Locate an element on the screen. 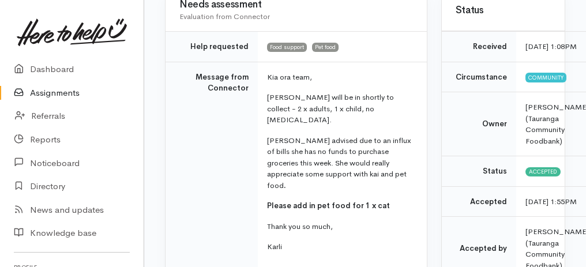 Image resolution: width=586 pixels, height=267 pixels. h3: Status is located at coordinates (503, 10).